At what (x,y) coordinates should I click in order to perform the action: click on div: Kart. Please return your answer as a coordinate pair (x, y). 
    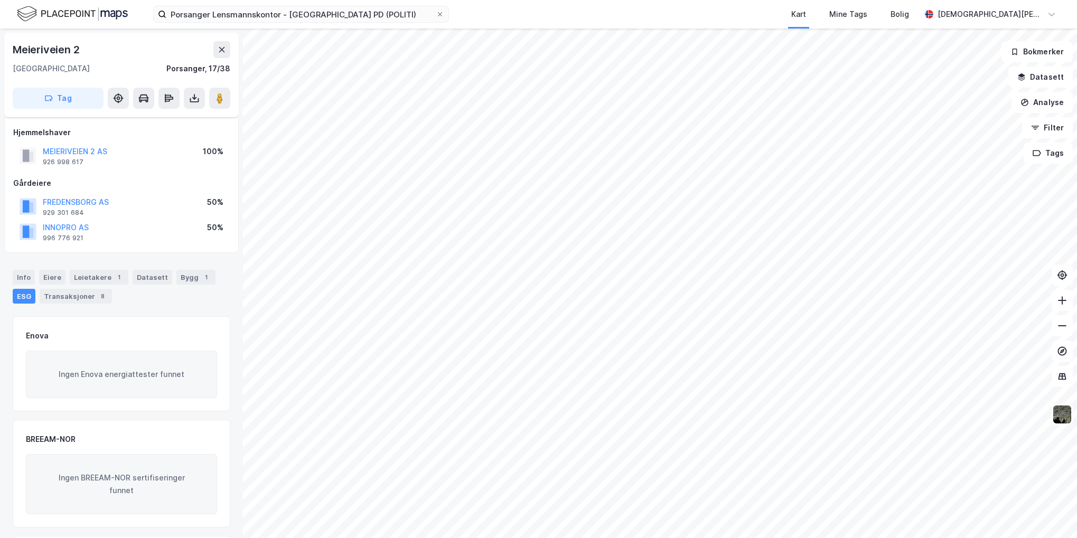
    Looking at the image, I should click on (799, 14).